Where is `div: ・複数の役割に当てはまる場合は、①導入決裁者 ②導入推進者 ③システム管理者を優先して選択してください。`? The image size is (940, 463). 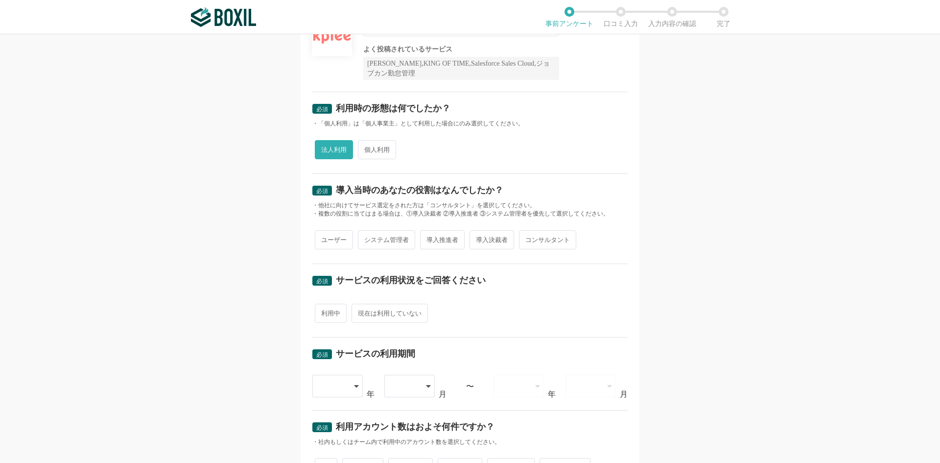 div: ・複数の役割に当てはまる場合は、①導入決裁者 ②導入推進者 ③システム管理者を優先して選択してください。 is located at coordinates (470, 213).